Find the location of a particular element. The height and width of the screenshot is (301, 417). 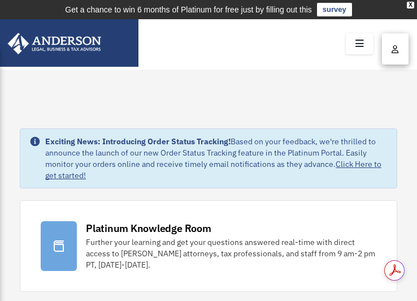

a: survey is located at coordinates (335, 10).